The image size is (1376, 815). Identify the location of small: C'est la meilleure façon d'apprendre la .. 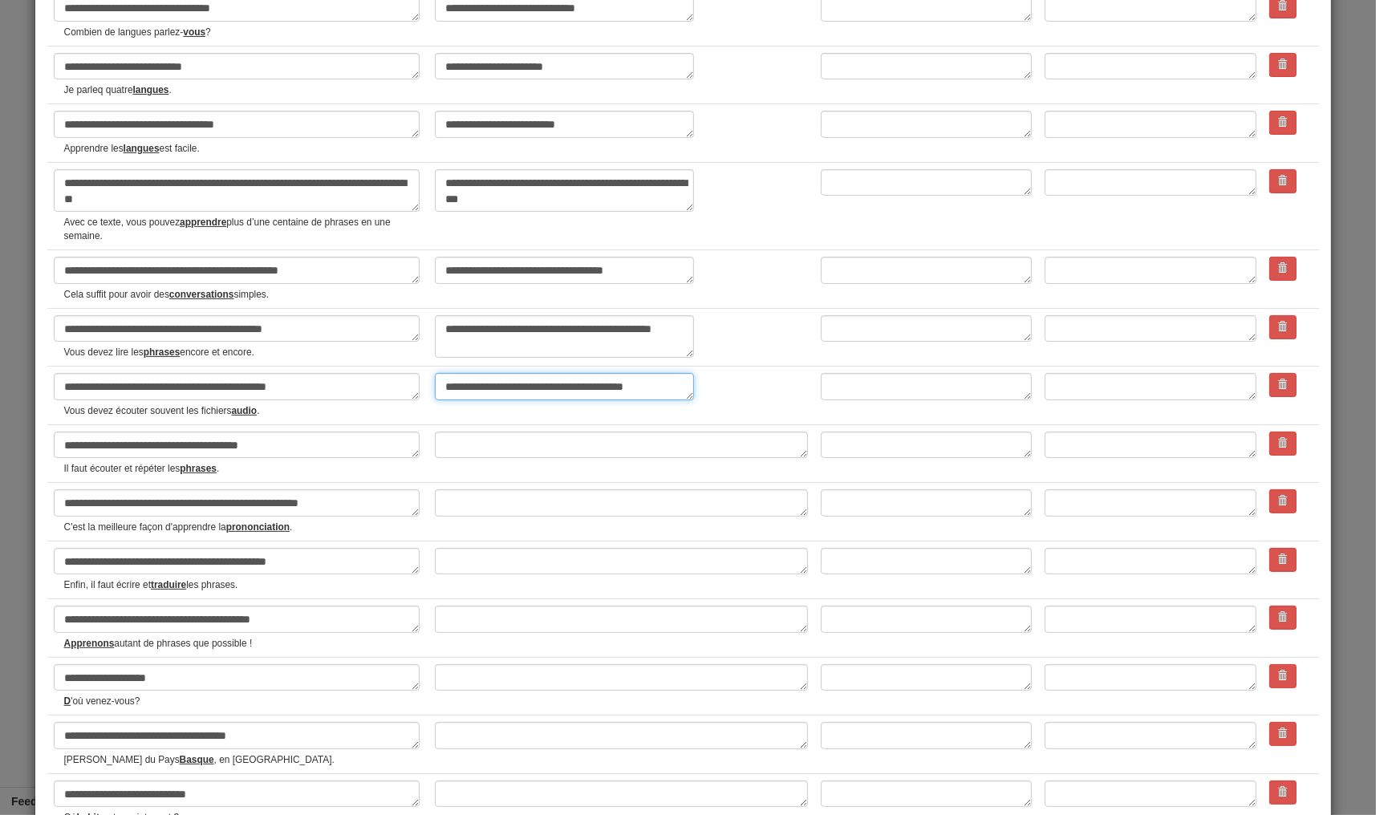
(243, 527).